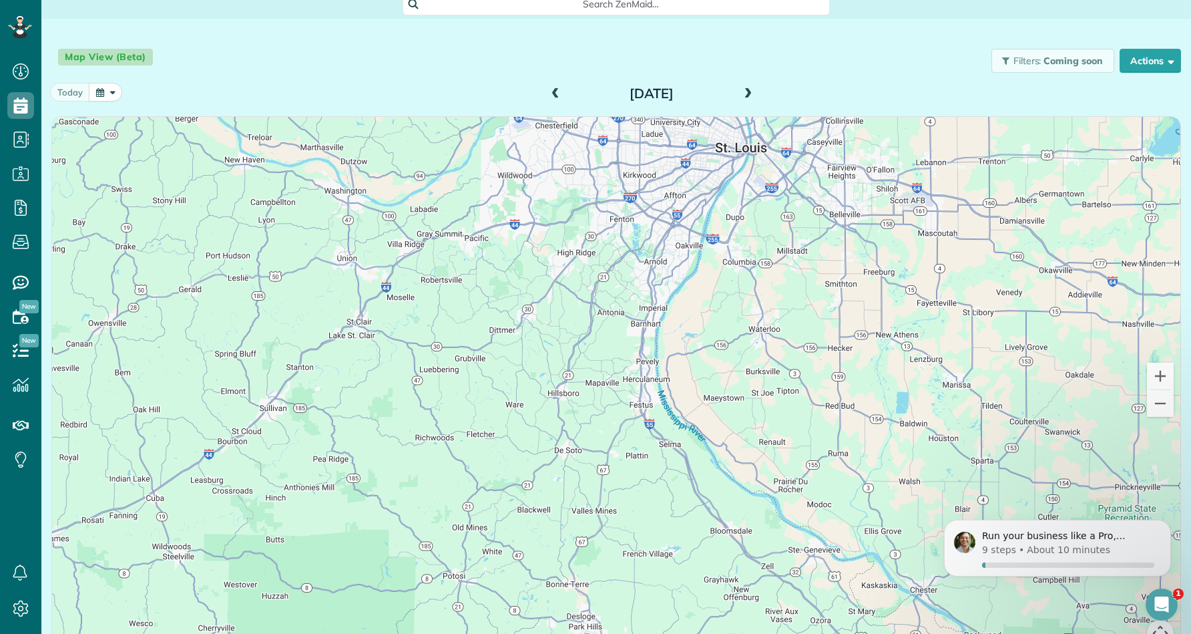 The height and width of the screenshot is (634, 1191). I want to click on span: Map View (Beta), so click(106, 57).